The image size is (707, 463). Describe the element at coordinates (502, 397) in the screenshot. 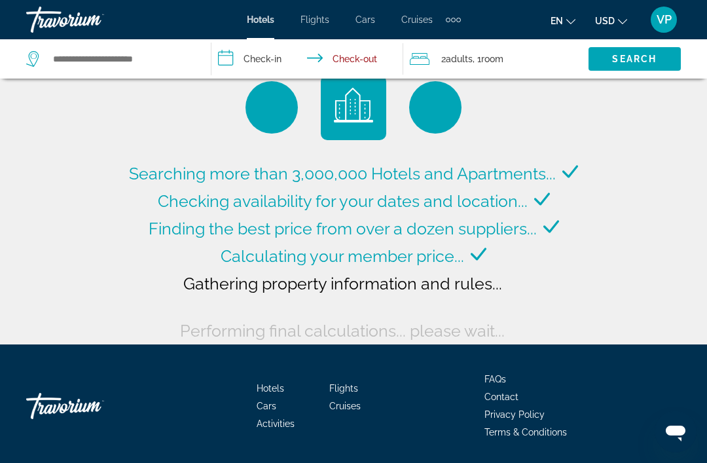

I see `a: Contact` at that location.